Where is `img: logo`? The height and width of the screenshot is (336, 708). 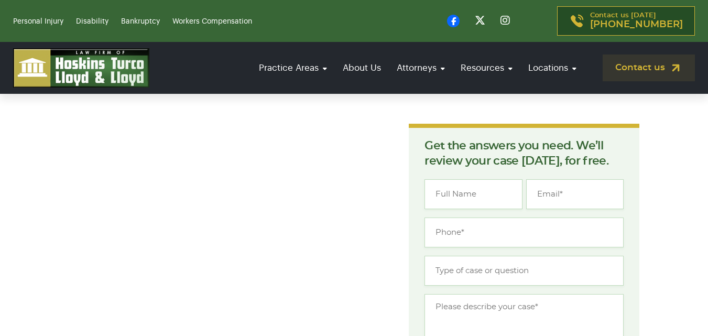 img: logo is located at coordinates (81, 68).